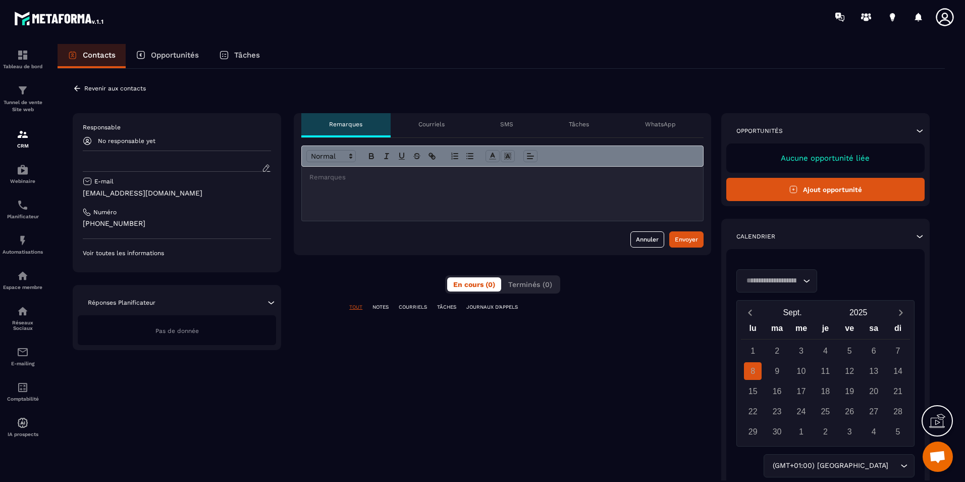 The image size is (965, 482). I want to click on p: Calendrier, so click(756, 236).